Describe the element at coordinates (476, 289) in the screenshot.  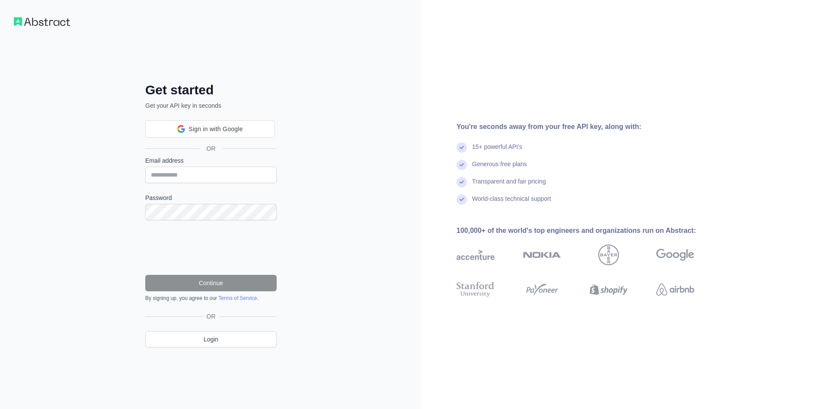
I see `img: stanford university` at that location.